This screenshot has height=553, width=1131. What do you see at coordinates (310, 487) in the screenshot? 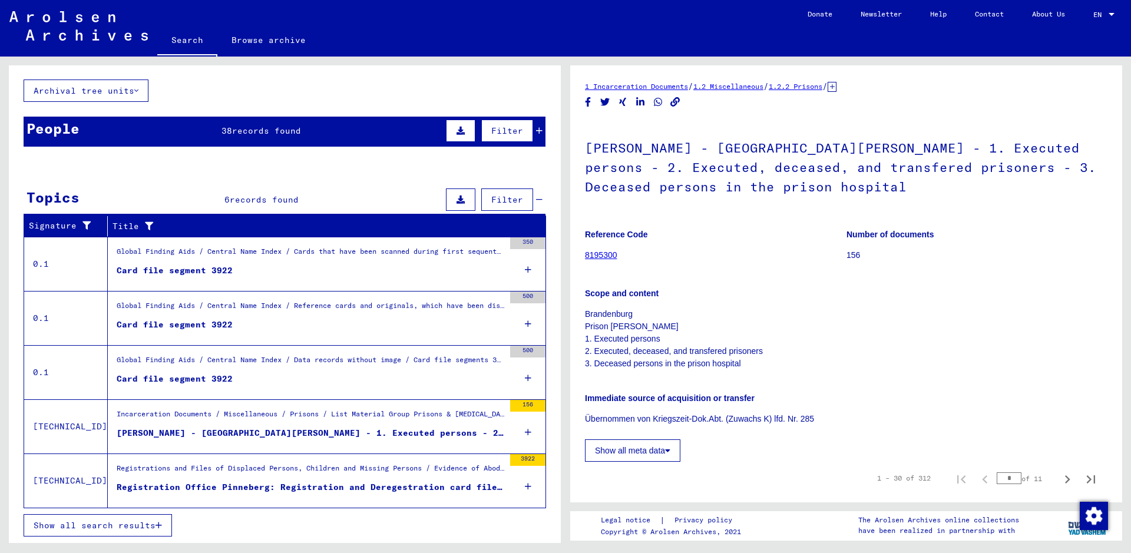
I see `div: Registration Office Pinneberg: Registration and Deregestration card files of persons with foreign...` at bounding box center [310, 487].